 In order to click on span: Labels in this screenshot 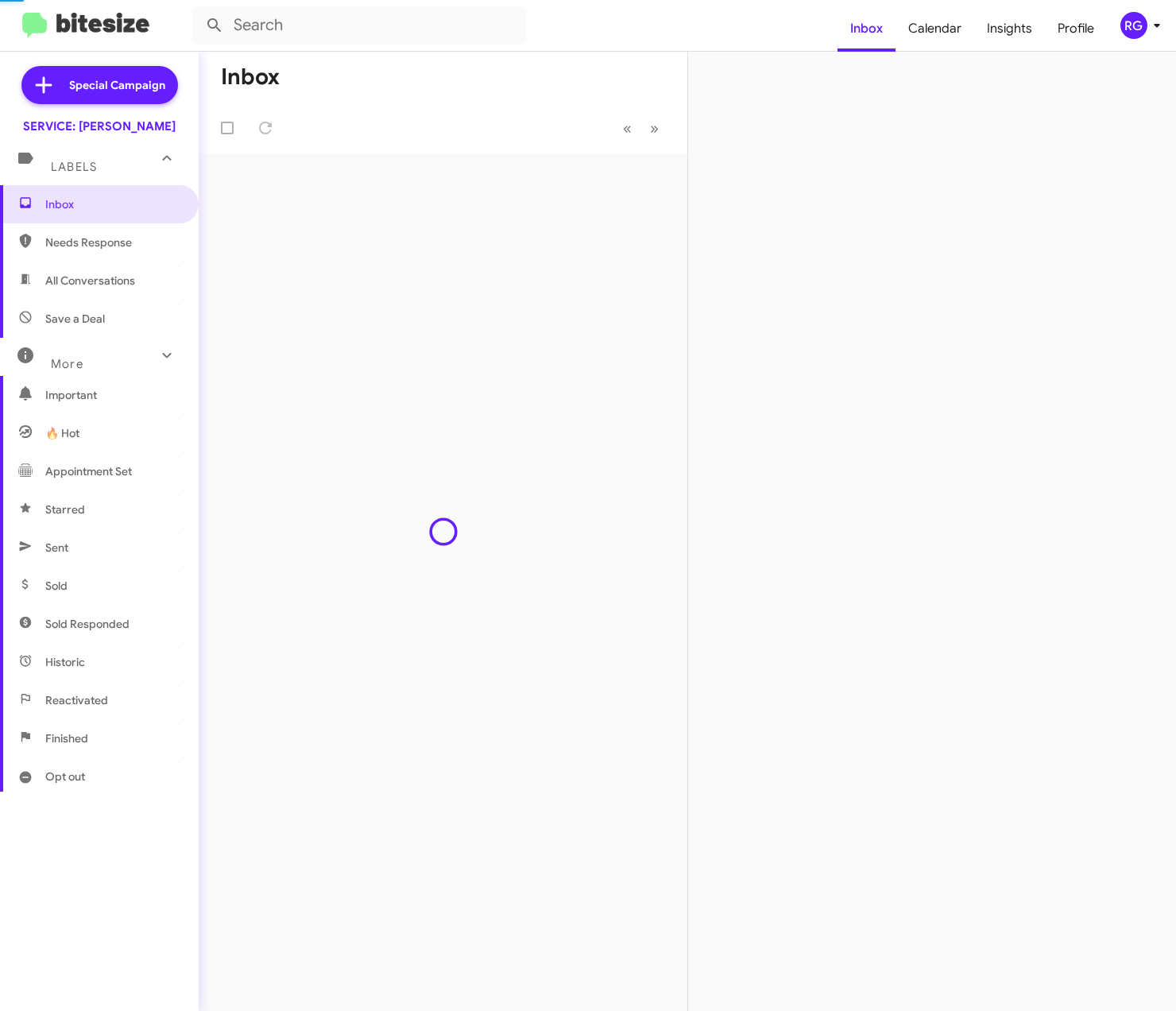, I will do `click(74, 167)`.